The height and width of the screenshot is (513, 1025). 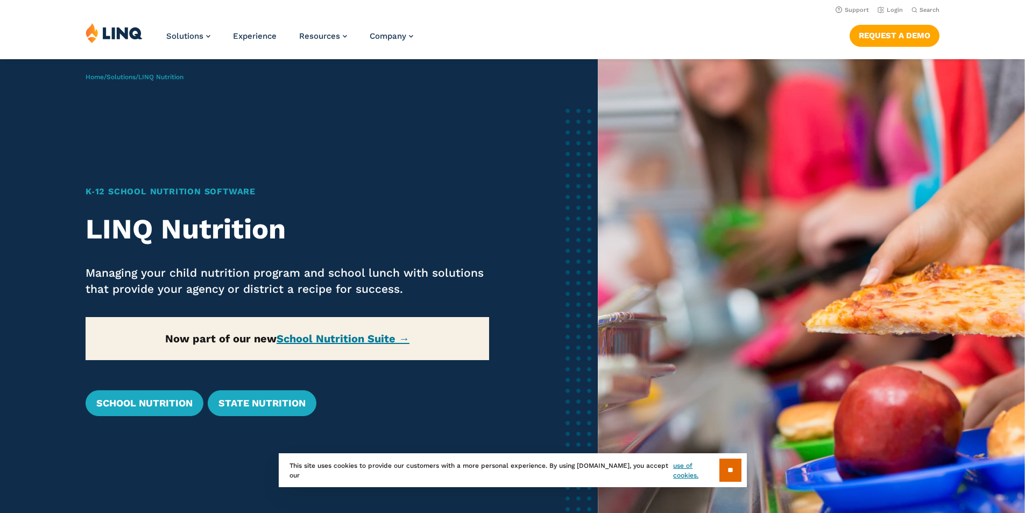 I want to click on a: Support, so click(x=853, y=10).